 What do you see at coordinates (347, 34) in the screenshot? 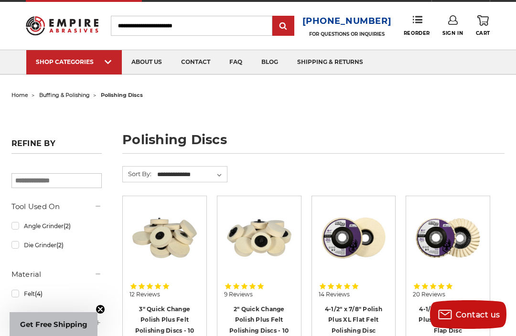
I see `p: FOR QUESTIONS OR INQUIRIES` at bounding box center [347, 34].